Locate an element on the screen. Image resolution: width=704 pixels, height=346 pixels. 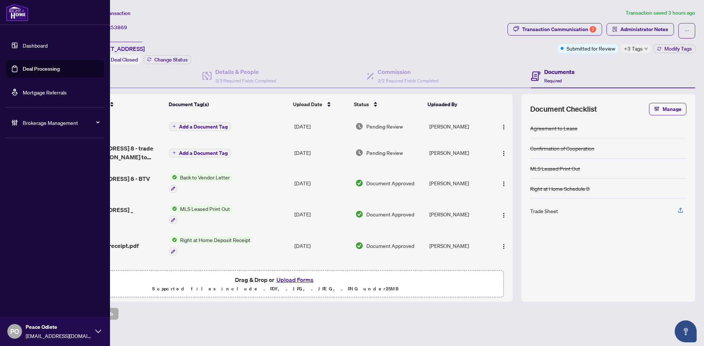
button: Change Status is located at coordinates (167, 60).